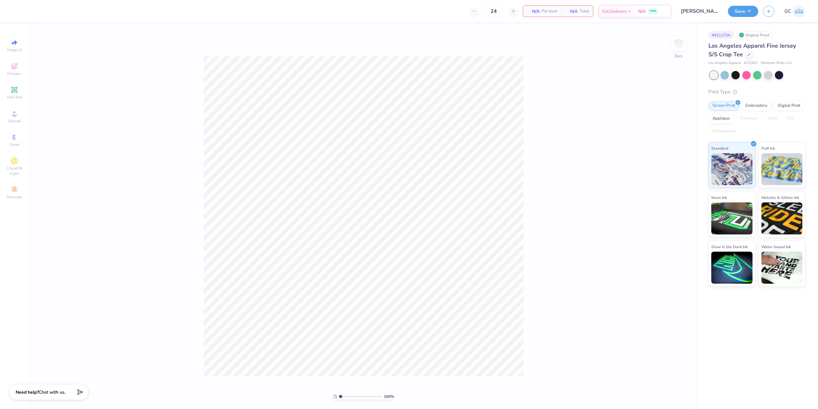  Describe the element at coordinates (768, 148) in the screenshot. I see `span: Puff Ink` at that location.